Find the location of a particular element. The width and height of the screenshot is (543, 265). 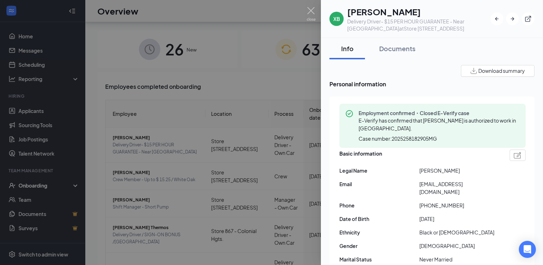

button: ExternalLink is located at coordinates (528, 19).